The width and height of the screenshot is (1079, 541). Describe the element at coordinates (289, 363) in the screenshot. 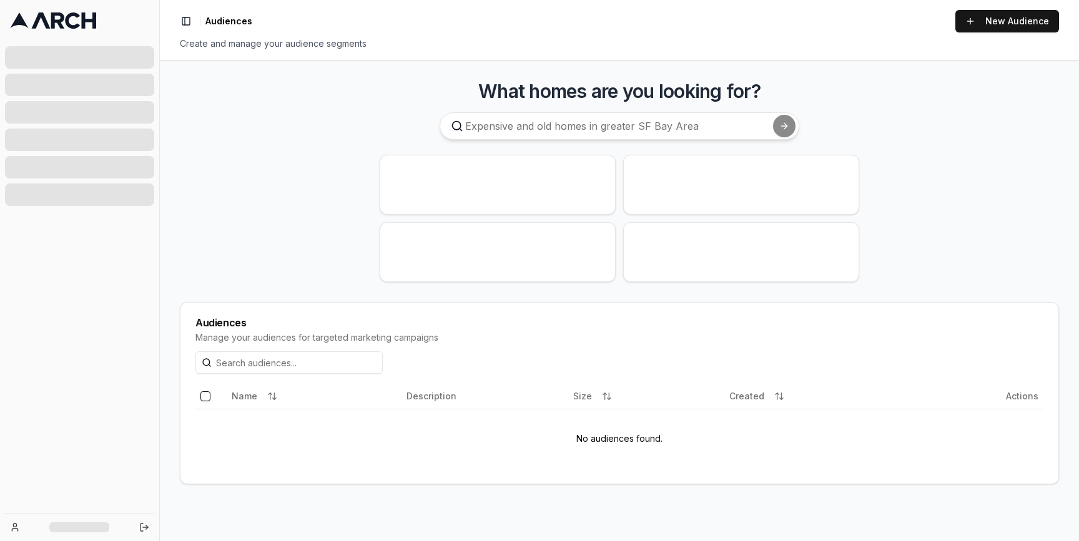

I see `input: Search audiences...` at that location.